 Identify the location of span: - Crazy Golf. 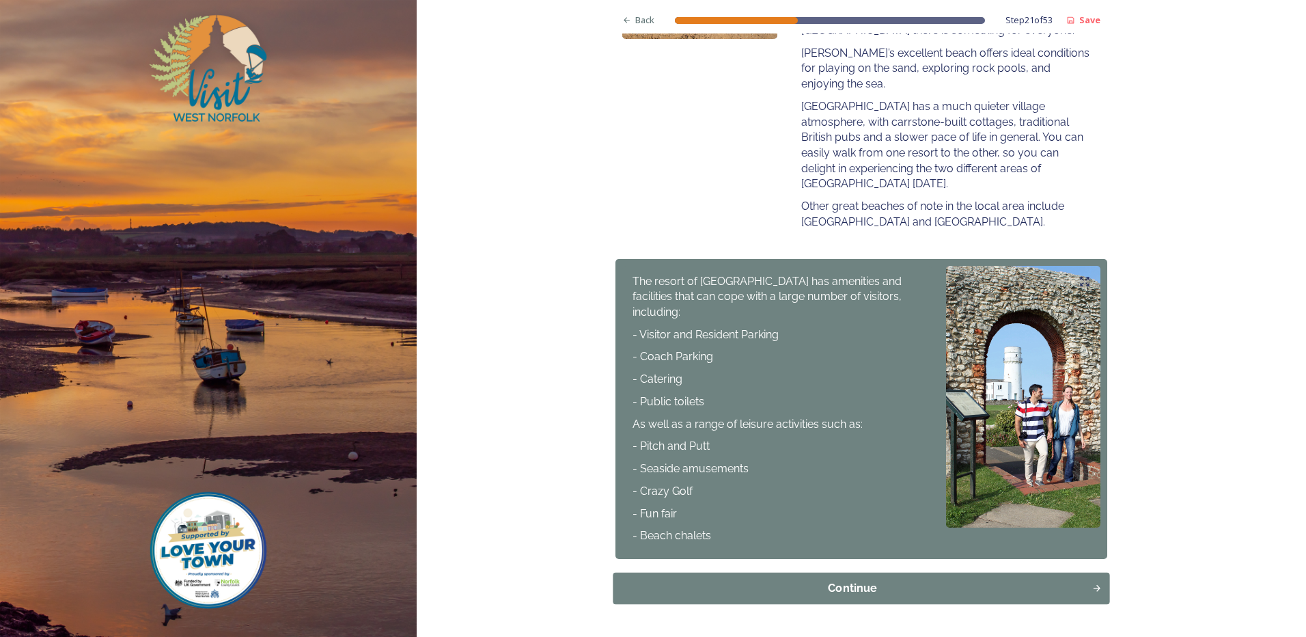
(663, 490).